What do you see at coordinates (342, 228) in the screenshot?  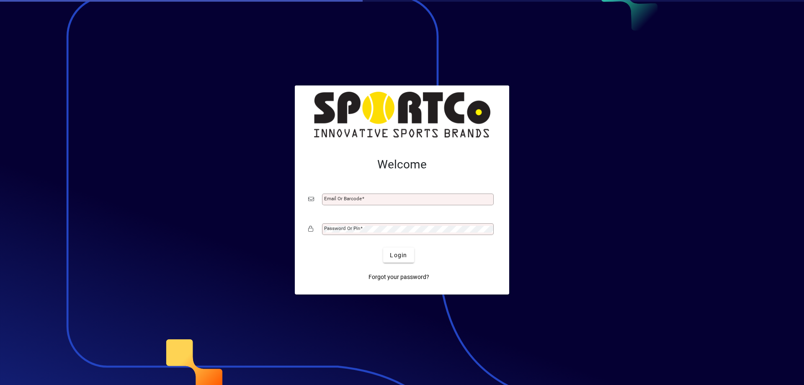 I see `mat-label: Password or Pin` at bounding box center [342, 228].